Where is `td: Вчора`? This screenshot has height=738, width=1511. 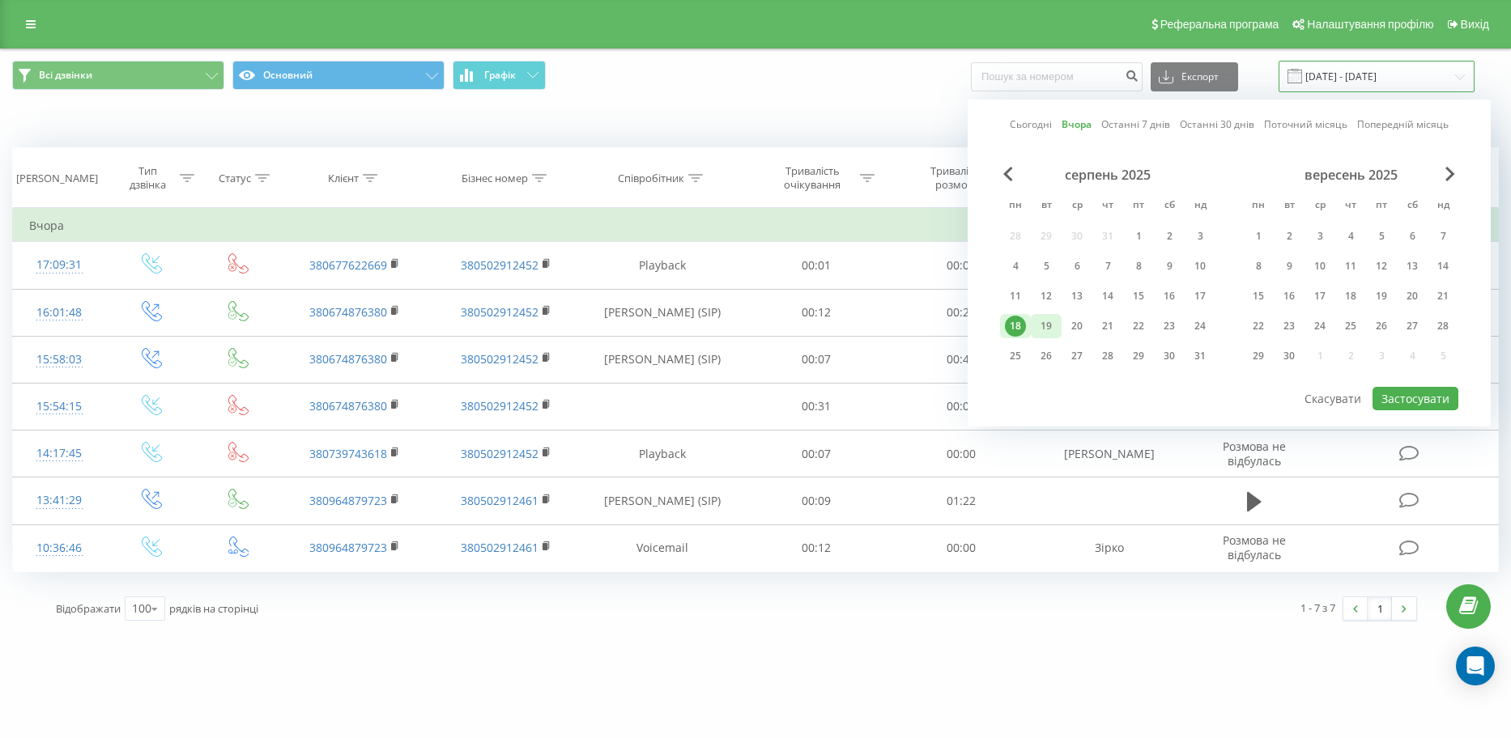
td: Вчора is located at coordinates (755, 226).